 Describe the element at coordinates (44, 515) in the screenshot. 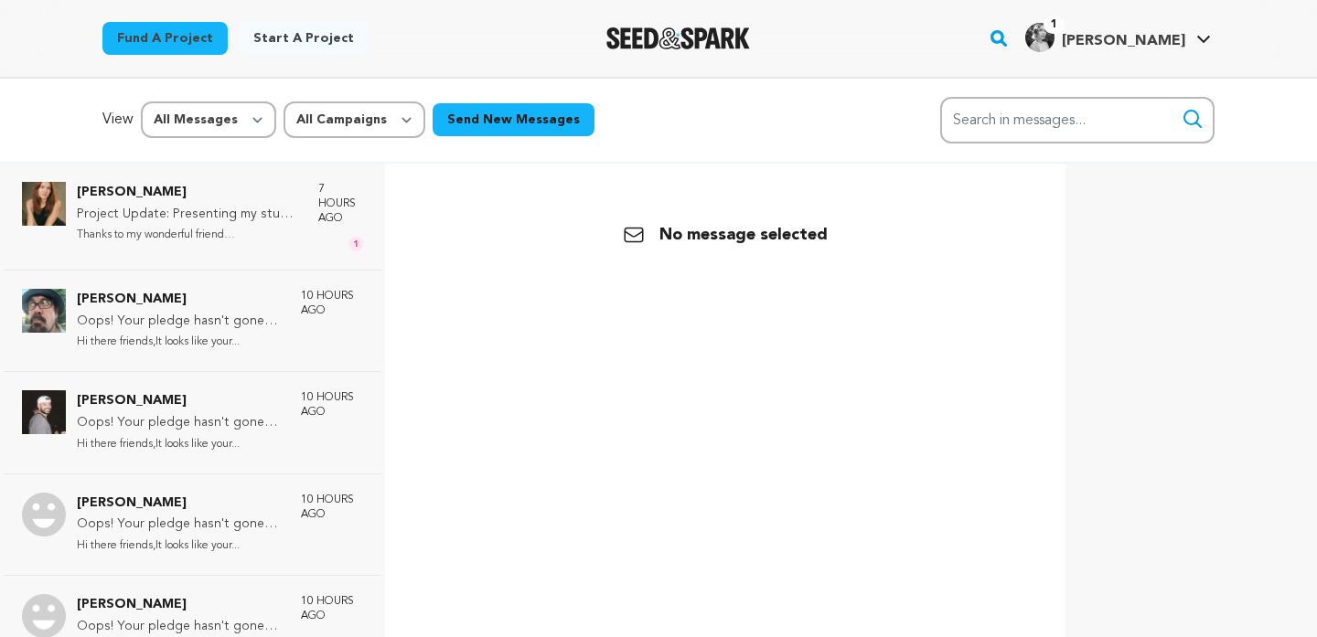

I see `img: Jahanshahi Armon Photo` at that location.